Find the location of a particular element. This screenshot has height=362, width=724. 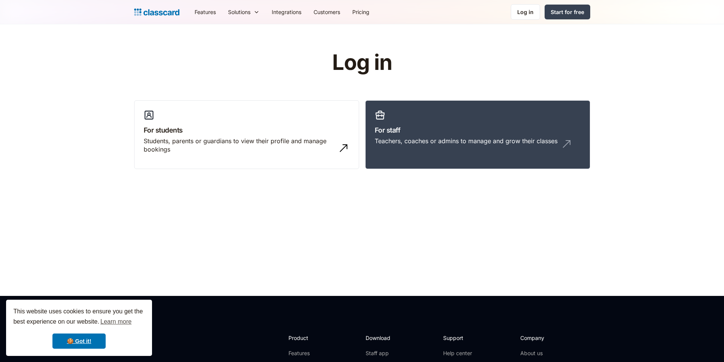

a: Start for free is located at coordinates (567, 12).